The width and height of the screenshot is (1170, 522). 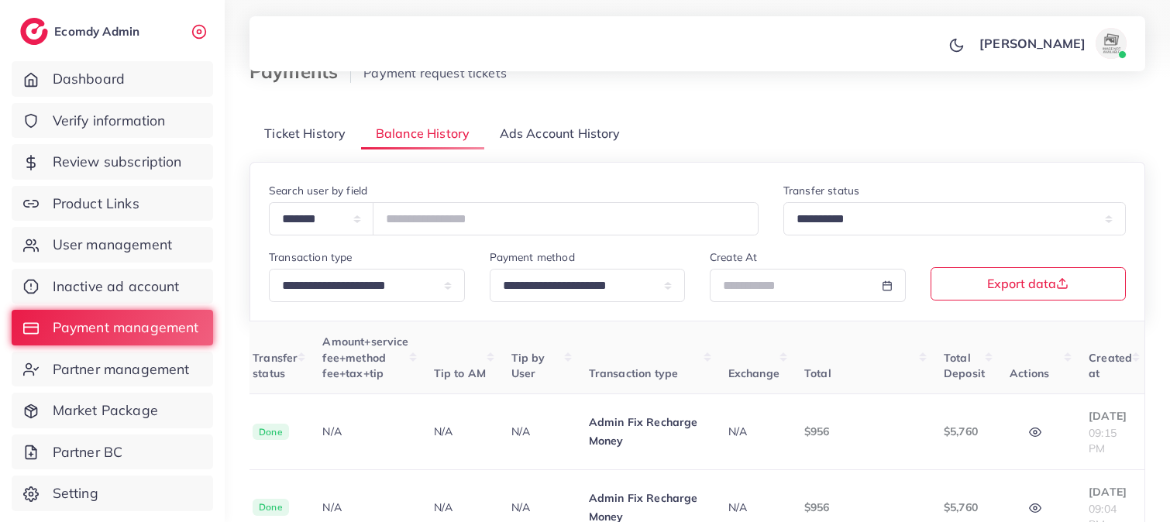 What do you see at coordinates (96, 204) in the screenshot?
I see `span: Product Links` at bounding box center [96, 204].